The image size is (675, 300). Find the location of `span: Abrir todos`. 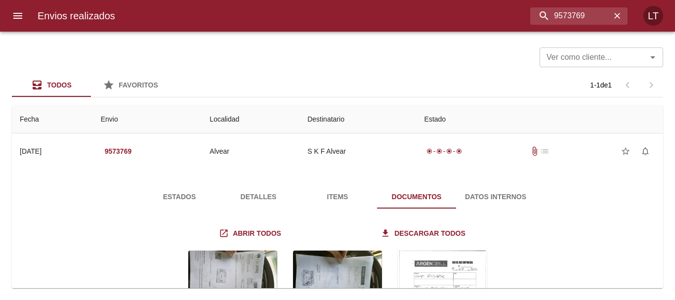

span: Abrir todos is located at coordinates (251, 233).